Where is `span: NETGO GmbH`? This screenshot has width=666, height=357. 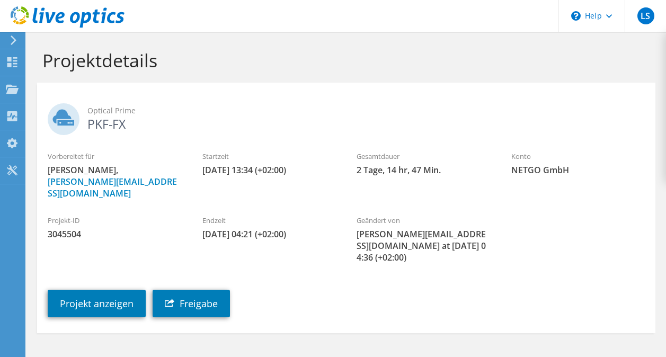 span: NETGO GmbH is located at coordinates (578, 170).